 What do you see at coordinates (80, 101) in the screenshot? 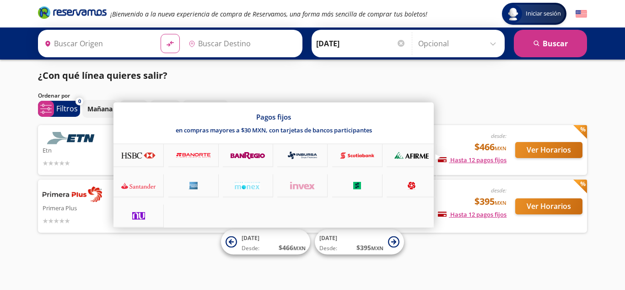
I see `span: 0` at bounding box center [80, 101].